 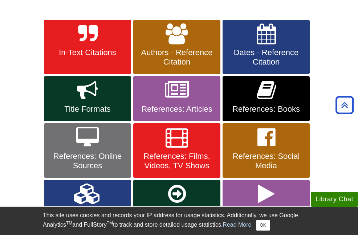 What do you see at coordinates (177, 47) in the screenshot?
I see `a: Authors - Reference Citation` at bounding box center [177, 47].